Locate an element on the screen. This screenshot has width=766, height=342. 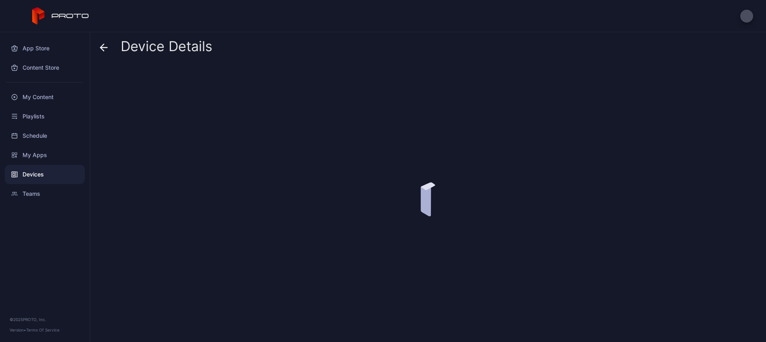
div: Schedule is located at coordinates (45, 136).